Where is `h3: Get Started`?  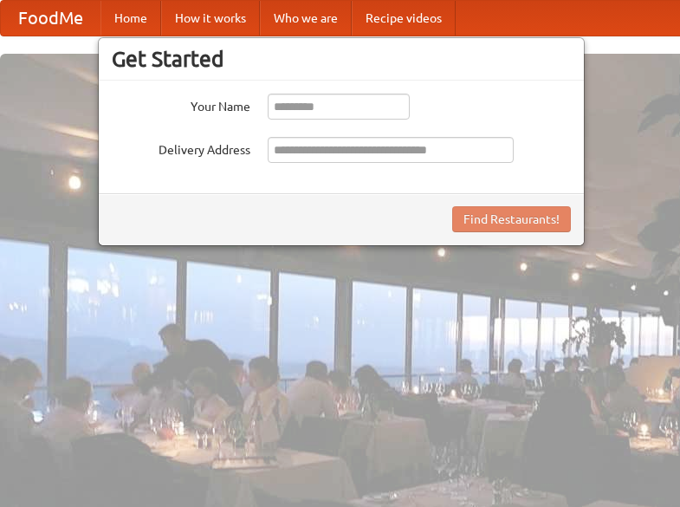
h3: Get Started is located at coordinates (341, 59).